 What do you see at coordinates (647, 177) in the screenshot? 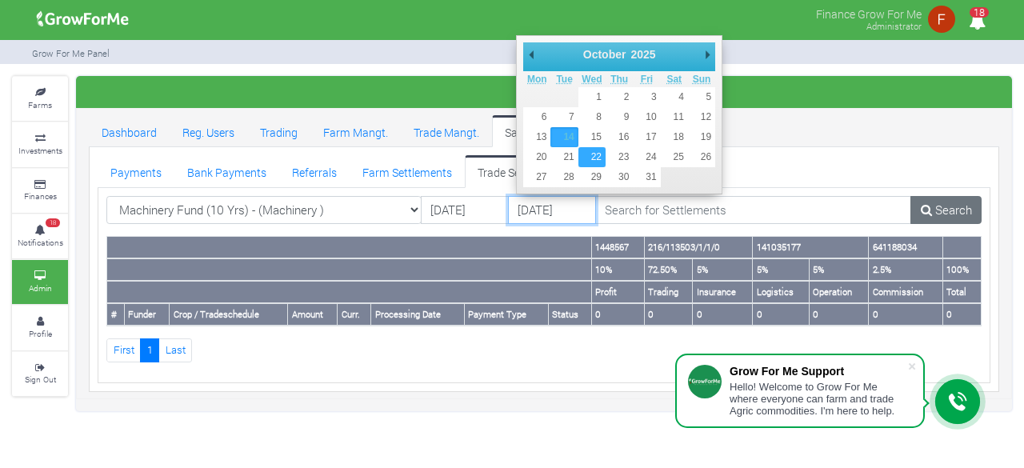
I see `button: 31` at bounding box center [647, 177].